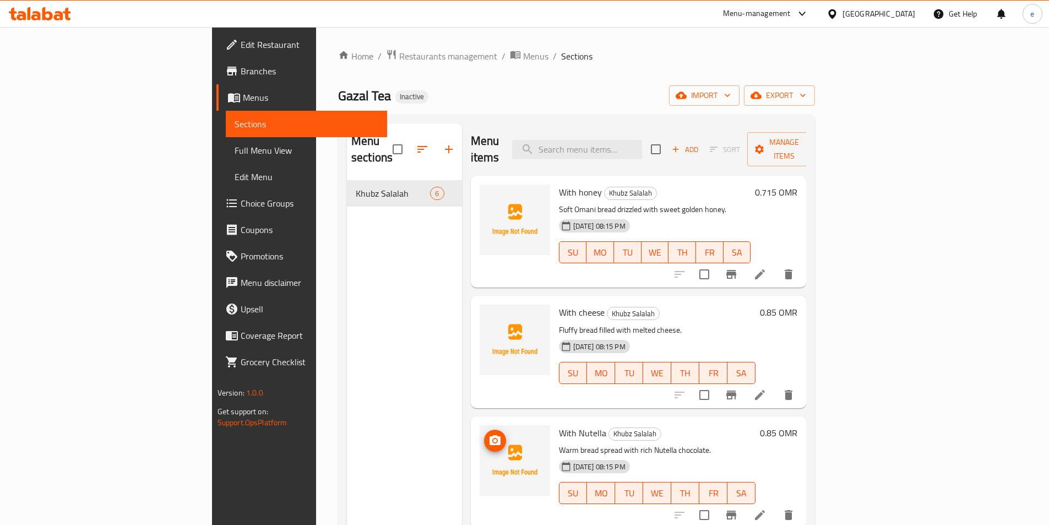  I want to click on img: With Nutella, so click(515, 460).